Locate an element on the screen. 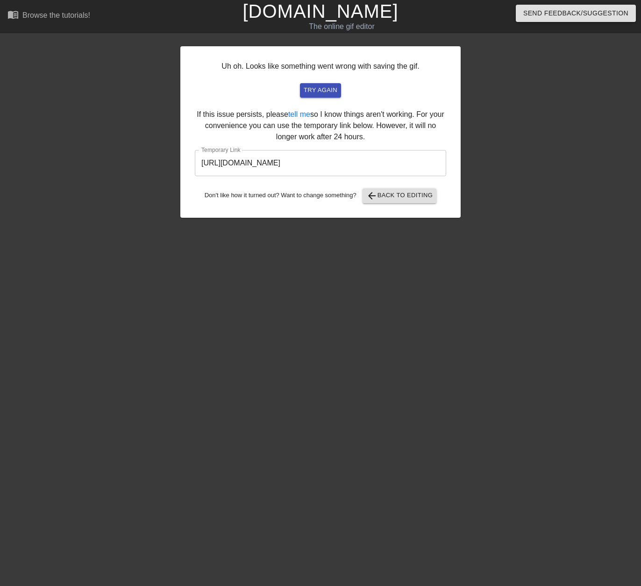  span: arrow_back is located at coordinates (372, 196).